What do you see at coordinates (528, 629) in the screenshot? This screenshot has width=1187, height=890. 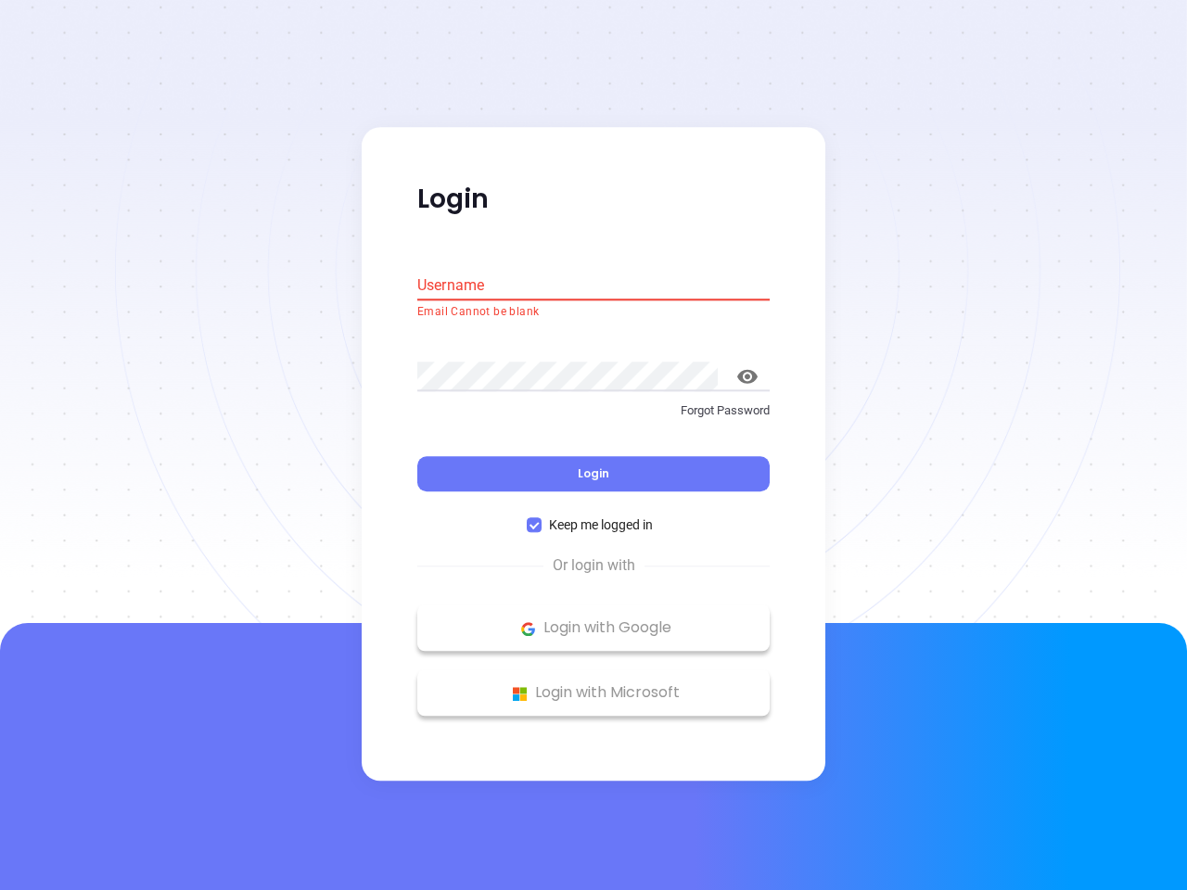 I see `img: Google Logo` at bounding box center [528, 629].